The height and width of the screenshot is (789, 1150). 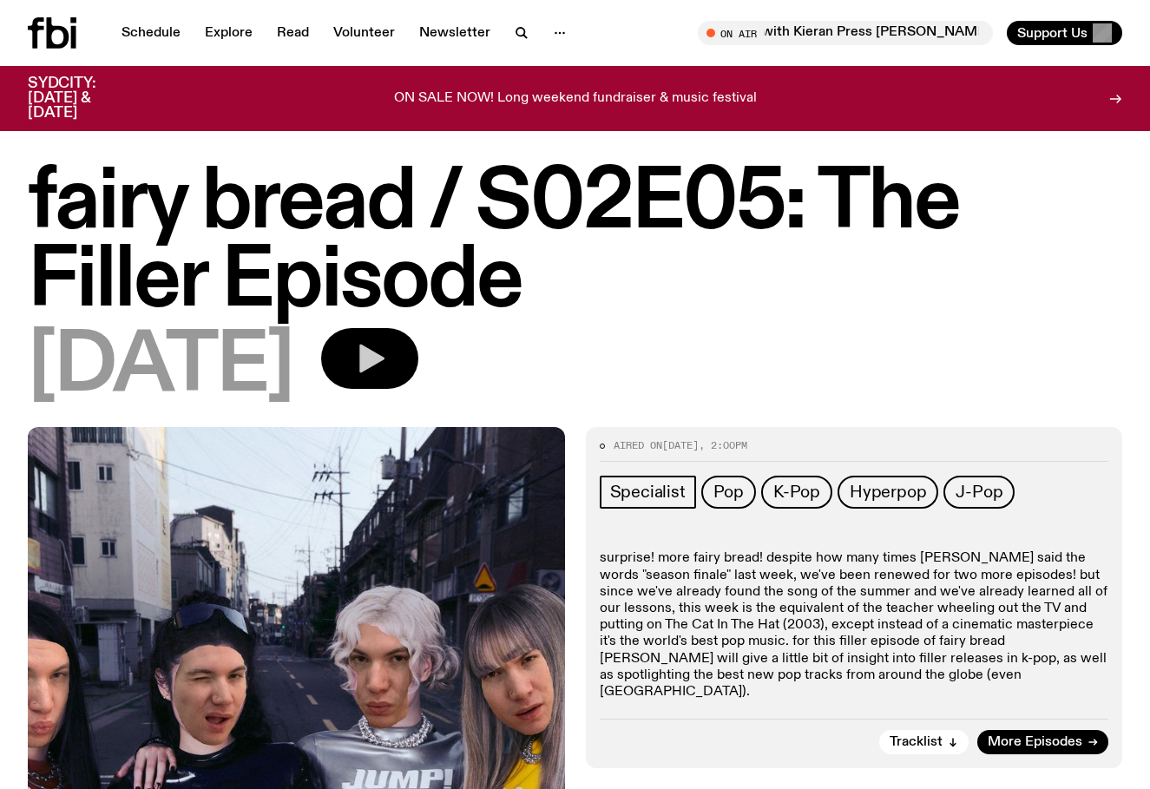 I want to click on a: J-Pop, so click(x=979, y=492).